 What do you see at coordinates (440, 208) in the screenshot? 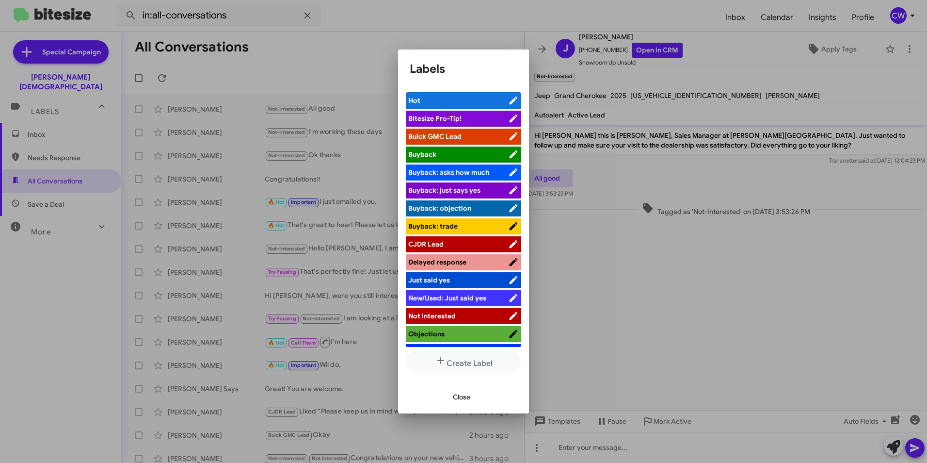
I see `span: Buyback: objection` at bounding box center [440, 208].